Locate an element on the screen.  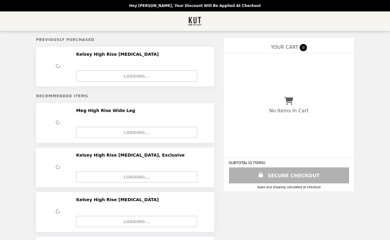
h2: Meg High Rise Wide Leg is located at coordinates (107, 111).